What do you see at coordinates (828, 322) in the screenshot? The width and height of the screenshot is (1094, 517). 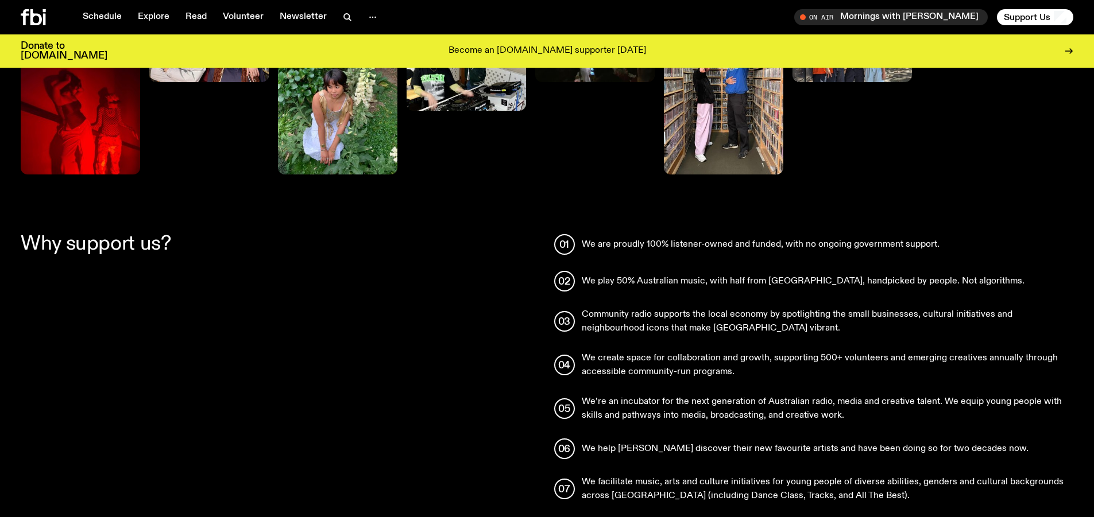 I see `p: Community radio supports the local economy by spotlighting the small businesses, cultural initiat...` at bounding box center [828, 322].